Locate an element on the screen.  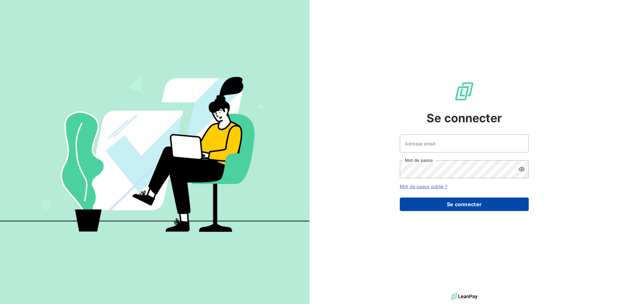
button: Se connecter is located at coordinates (464, 205).